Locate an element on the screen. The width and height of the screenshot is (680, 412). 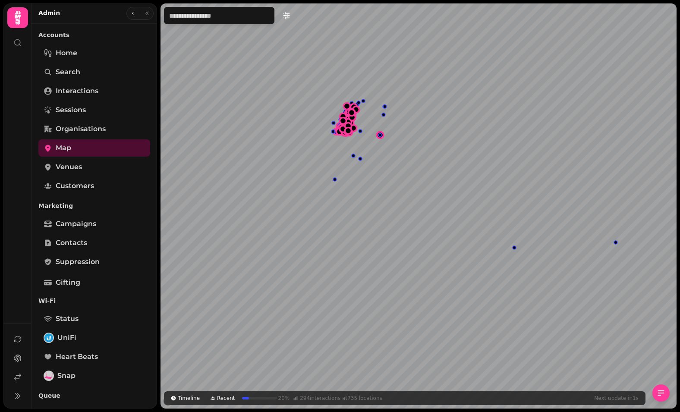
span: Contacts is located at coordinates (71, 243).